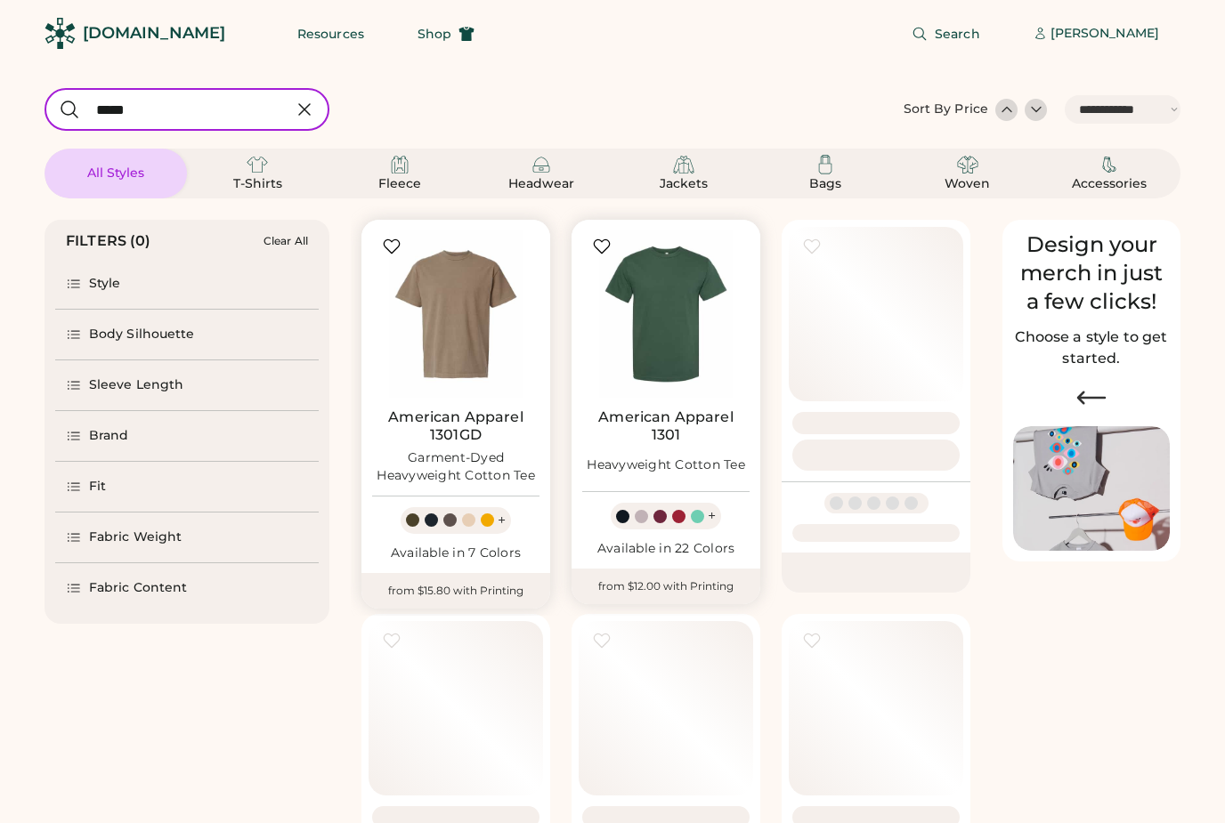 This screenshot has width=1225, height=823. Describe the element at coordinates (400, 165) in the screenshot. I see `img: Fleece Icon` at that location.